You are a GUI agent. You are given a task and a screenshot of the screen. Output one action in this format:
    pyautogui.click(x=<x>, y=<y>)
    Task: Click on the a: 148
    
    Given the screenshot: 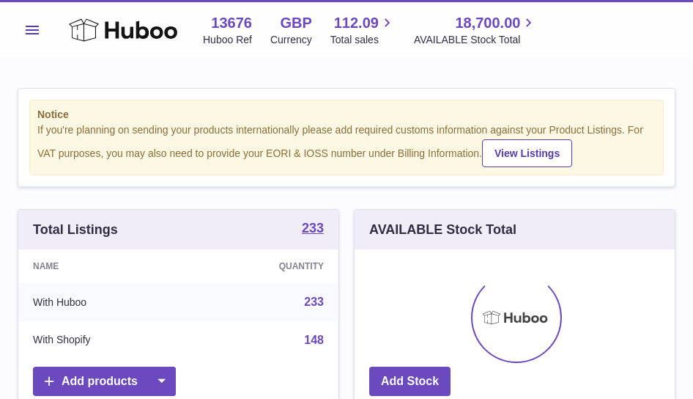 What is the action you would take?
    pyautogui.click(x=314, y=339)
    